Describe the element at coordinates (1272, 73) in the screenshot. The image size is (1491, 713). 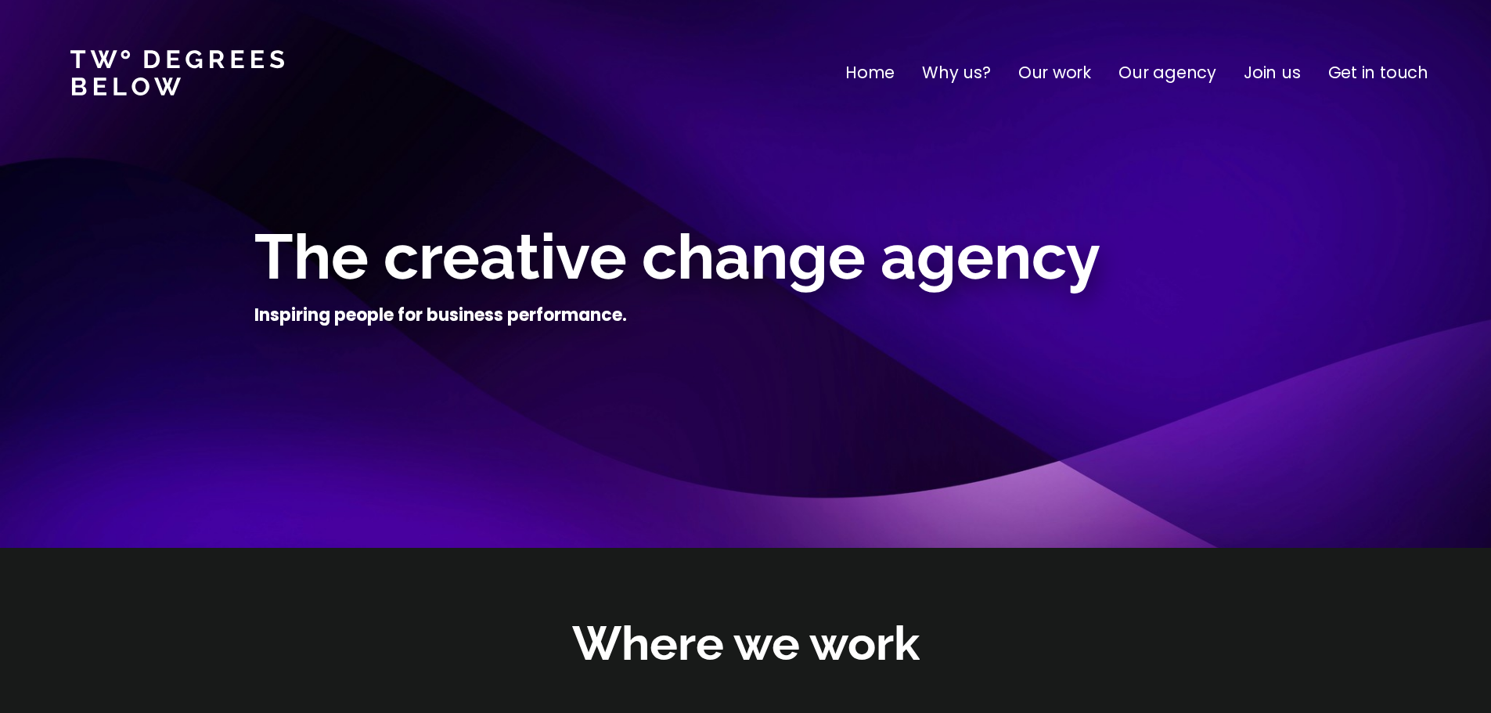
I see `p: Join us` at that location.